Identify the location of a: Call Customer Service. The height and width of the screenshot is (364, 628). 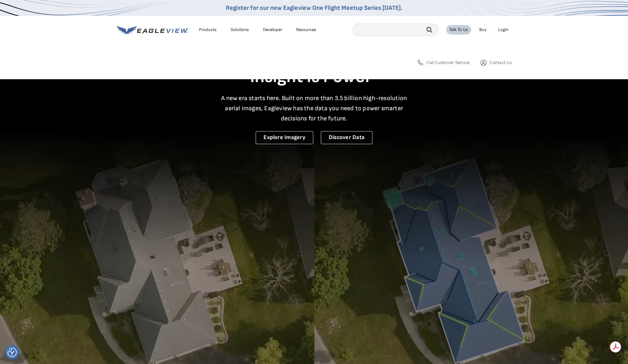
(443, 63).